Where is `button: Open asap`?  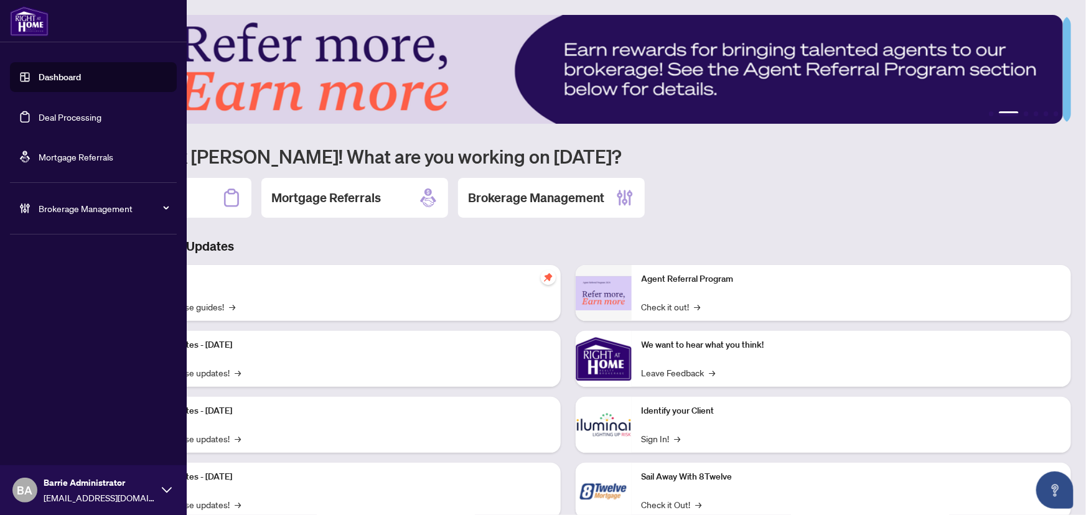 button: Open asap is located at coordinates (1055, 490).